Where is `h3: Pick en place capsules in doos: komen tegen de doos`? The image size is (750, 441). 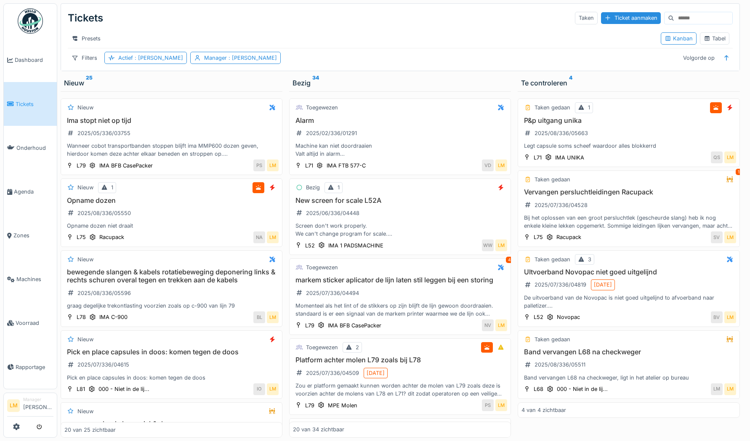
h3: Pick en place capsules in doos: komen tegen de doos is located at coordinates (171, 352).